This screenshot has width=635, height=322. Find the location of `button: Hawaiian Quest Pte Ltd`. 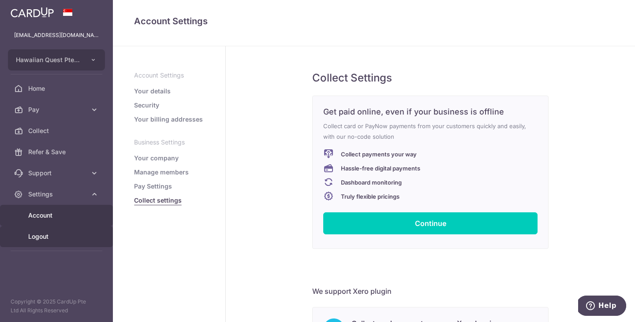

button: Hawaiian Quest Pte Ltd is located at coordinates (56, 60).